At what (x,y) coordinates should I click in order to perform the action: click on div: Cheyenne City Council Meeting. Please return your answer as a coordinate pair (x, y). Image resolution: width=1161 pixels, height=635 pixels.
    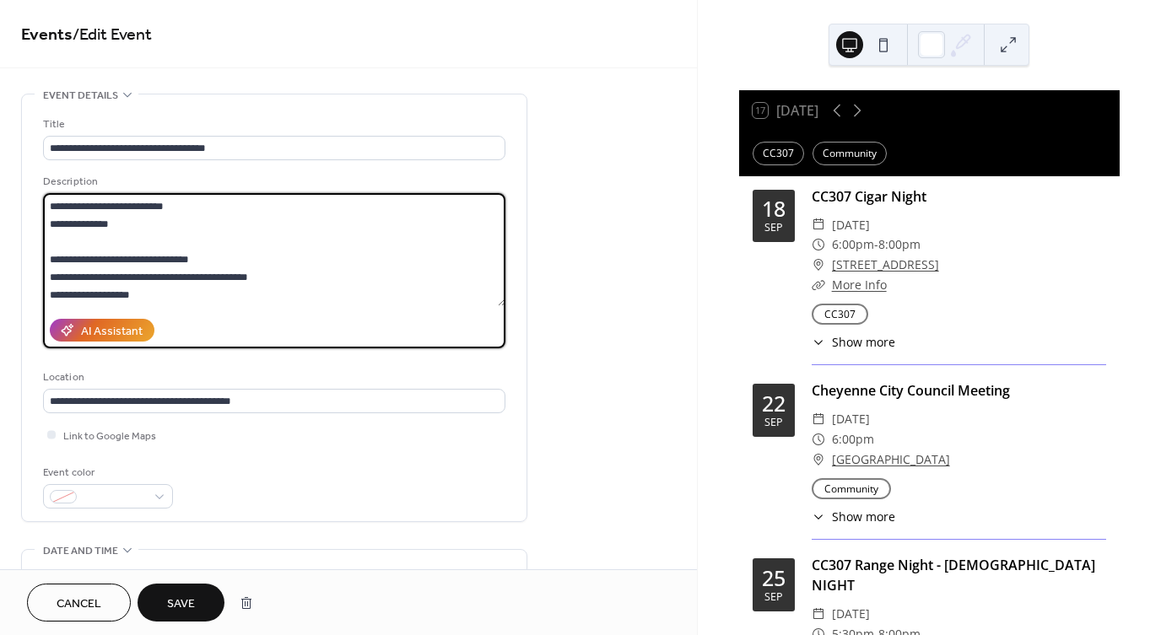
    Looking at the image, I should click on (959, 391).